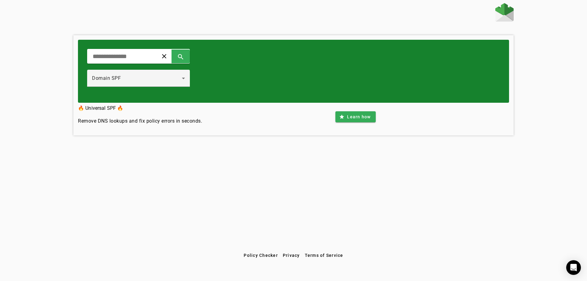 This screenshot has height=281, width=587. I want to click on button: Privacy, so click(291, 255).